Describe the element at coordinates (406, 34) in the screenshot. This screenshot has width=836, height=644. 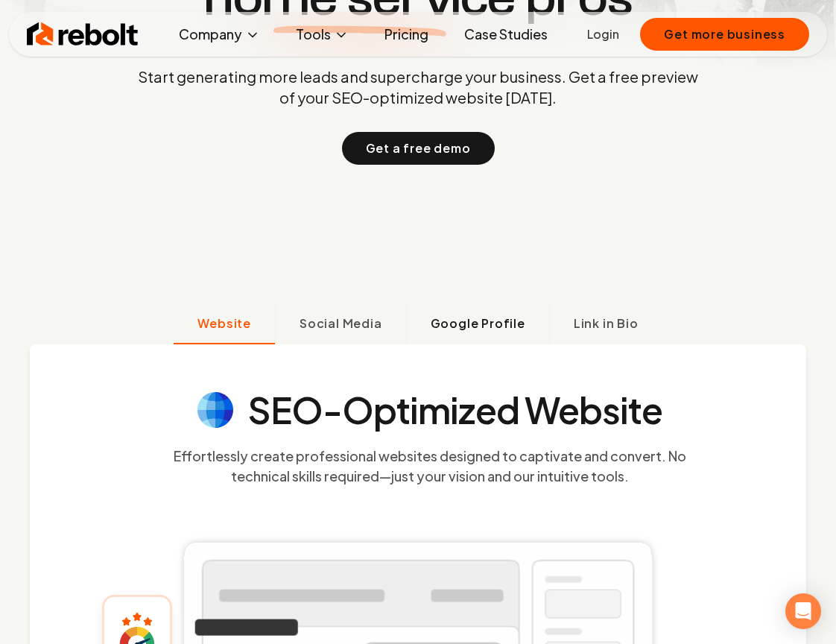
I see `a: Pricing` at that location.